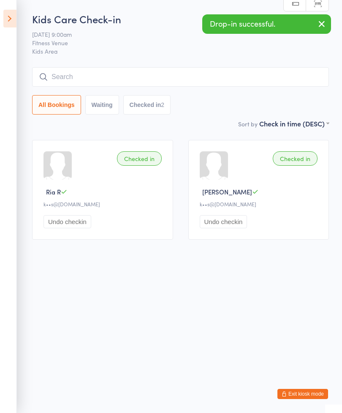  I want to click on label: Sort by, so click(248, 124).